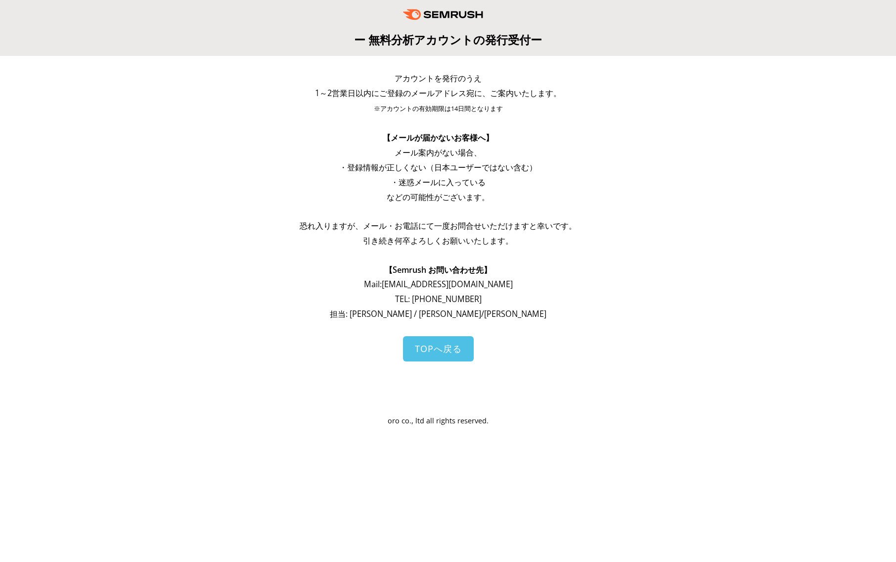 The height and width of the screenshot is (562, 896). What do you see at coordinates (438, 167) in the screenshot?
I see `span: ・登録情報が正しくない（日本ユーザーではない含む）` at bounding box center [438, 167].